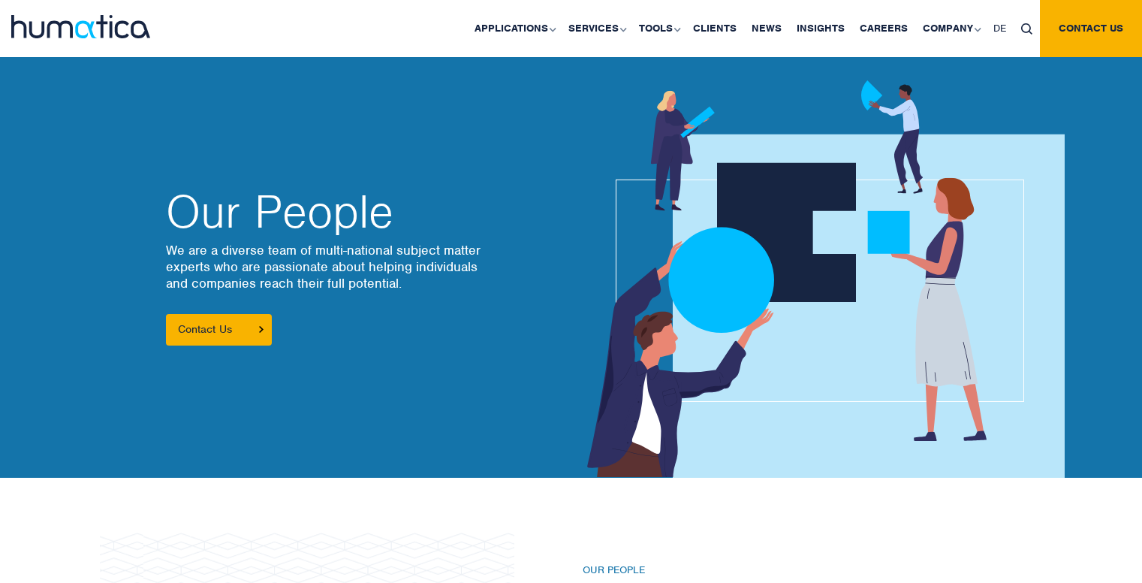 Image resolution: width=1142 pixels, height=583 pixels. Describe the element at coordinates (806, 279) in the screenshot. I see `img: about_banner1` at that location.